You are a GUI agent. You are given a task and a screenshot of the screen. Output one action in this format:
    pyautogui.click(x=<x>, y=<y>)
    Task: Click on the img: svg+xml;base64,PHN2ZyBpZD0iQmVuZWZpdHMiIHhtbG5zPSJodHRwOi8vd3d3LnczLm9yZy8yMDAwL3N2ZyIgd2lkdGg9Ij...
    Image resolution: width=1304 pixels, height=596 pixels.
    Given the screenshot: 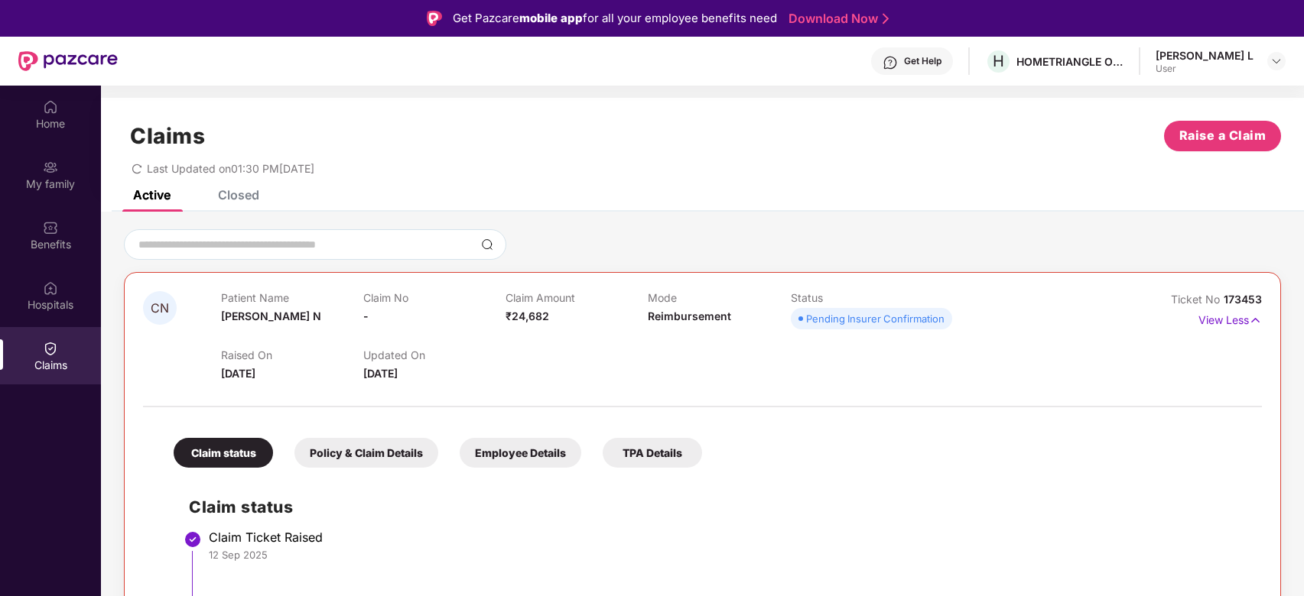 What is the action you would take?
    pyautogui.click(x=50, y=228)
    